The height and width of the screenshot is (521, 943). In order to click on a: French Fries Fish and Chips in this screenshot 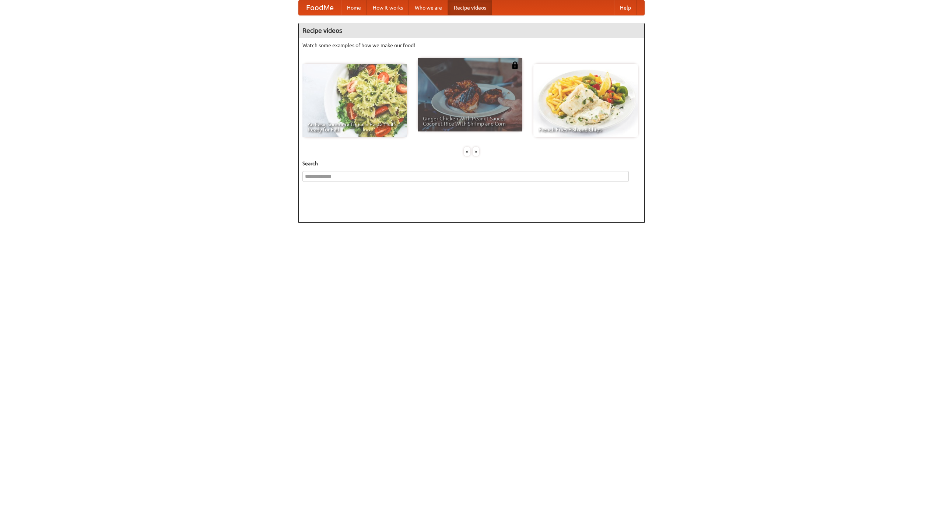, I will do `click(586, 101)`.